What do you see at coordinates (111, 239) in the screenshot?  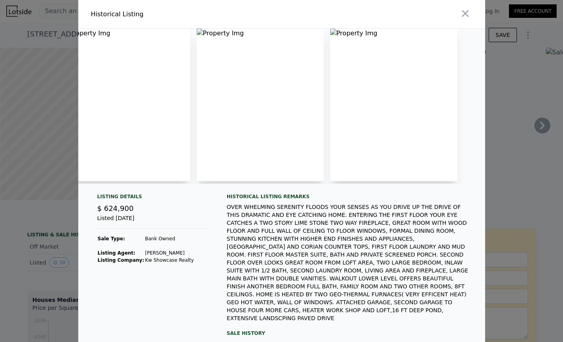 I see `strong: Sale Type:` at bounding box center [111, 239].